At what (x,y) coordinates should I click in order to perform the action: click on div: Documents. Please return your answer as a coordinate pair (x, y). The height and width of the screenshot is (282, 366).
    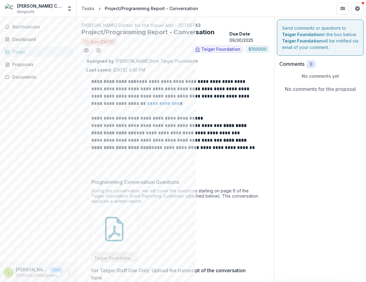
    Looking at the image, I should click on (40, 77).